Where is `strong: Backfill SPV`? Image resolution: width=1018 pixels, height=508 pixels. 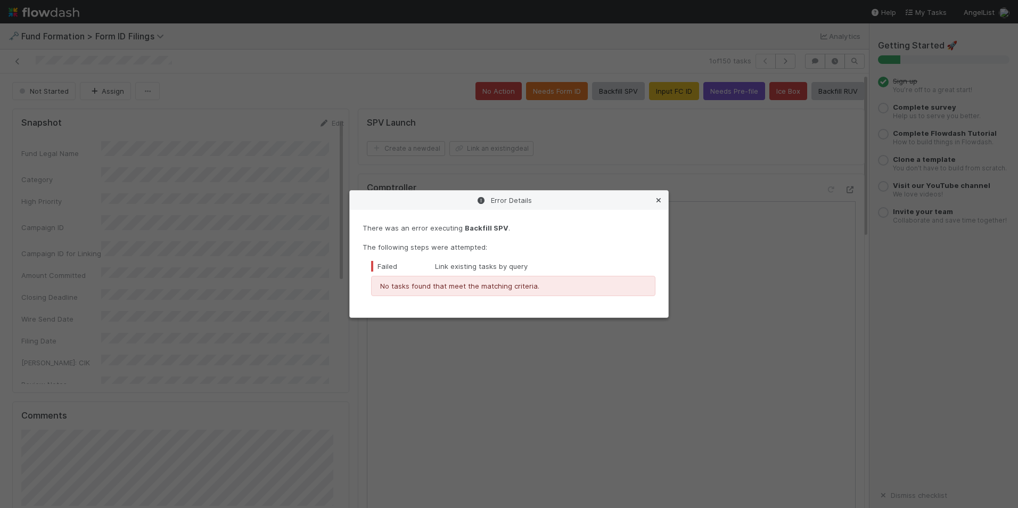
strong: Backfill SPV is located at coordinates (487, 228).